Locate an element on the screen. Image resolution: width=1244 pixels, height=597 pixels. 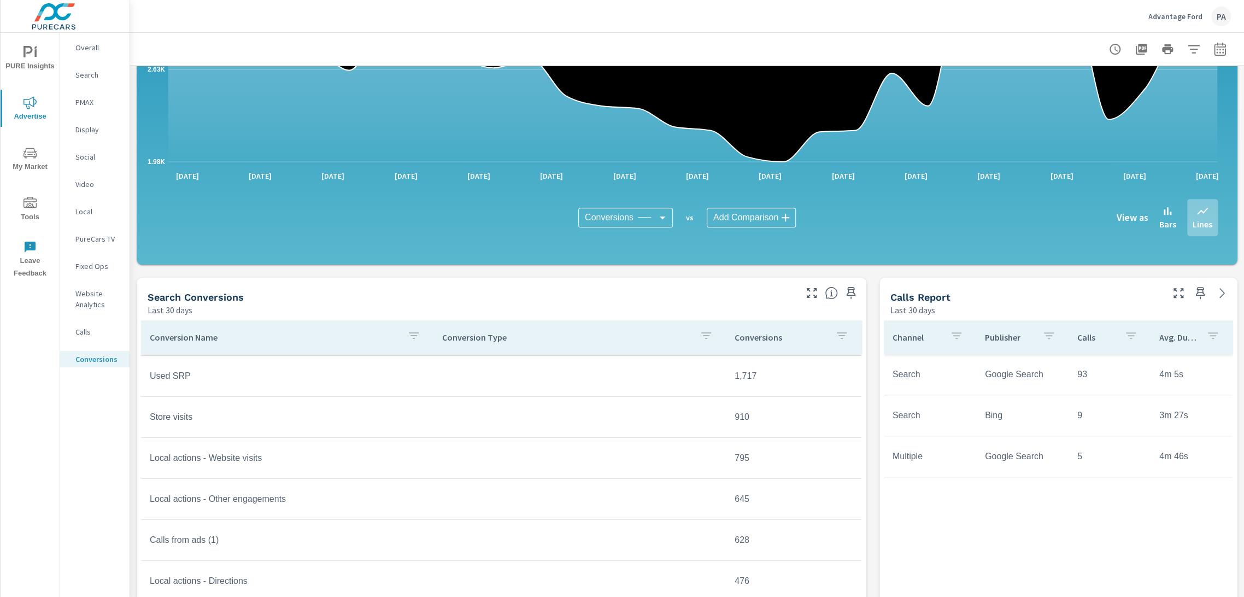
div: Social is located at coordinates (95, 157).